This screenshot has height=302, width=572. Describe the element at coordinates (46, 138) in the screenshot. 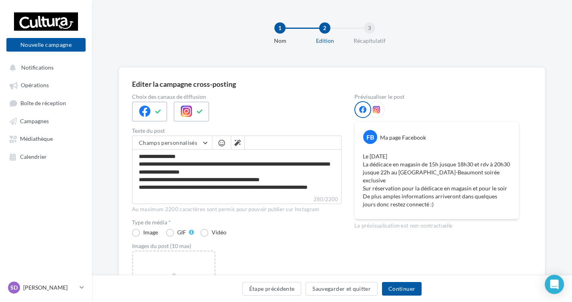

I see `a: Médiathèque` at that location.